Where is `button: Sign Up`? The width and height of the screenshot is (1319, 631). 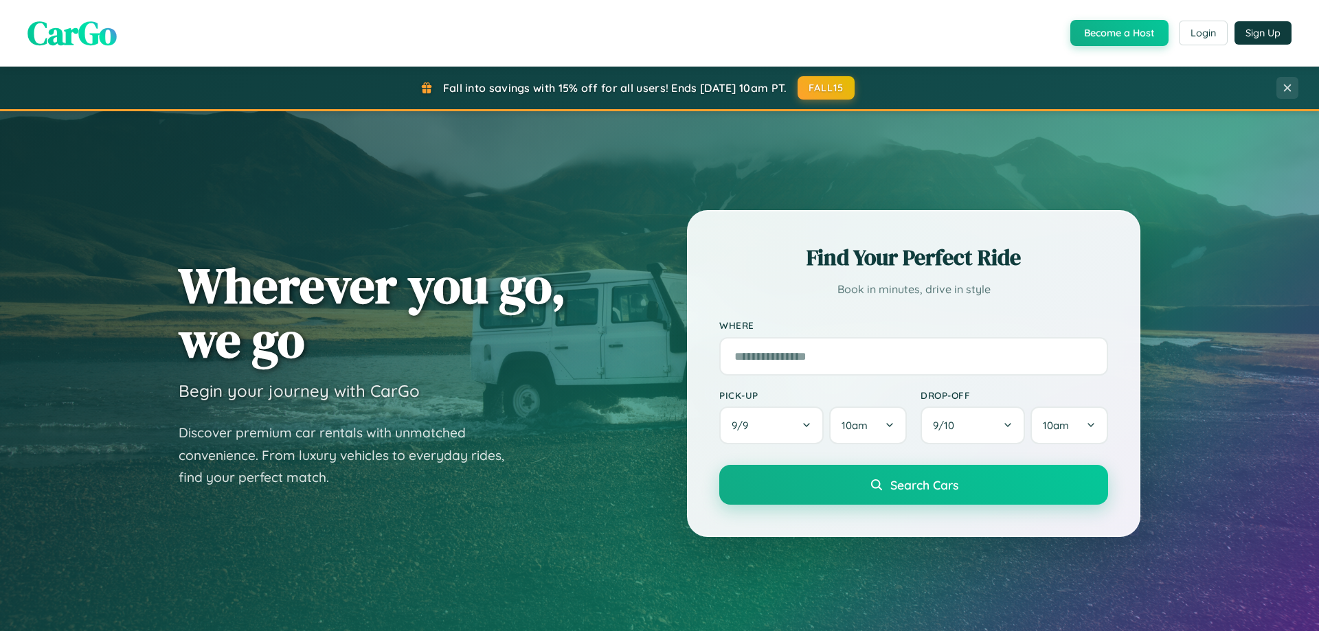 button: Sign Up is located at coordinates (1262, 33).